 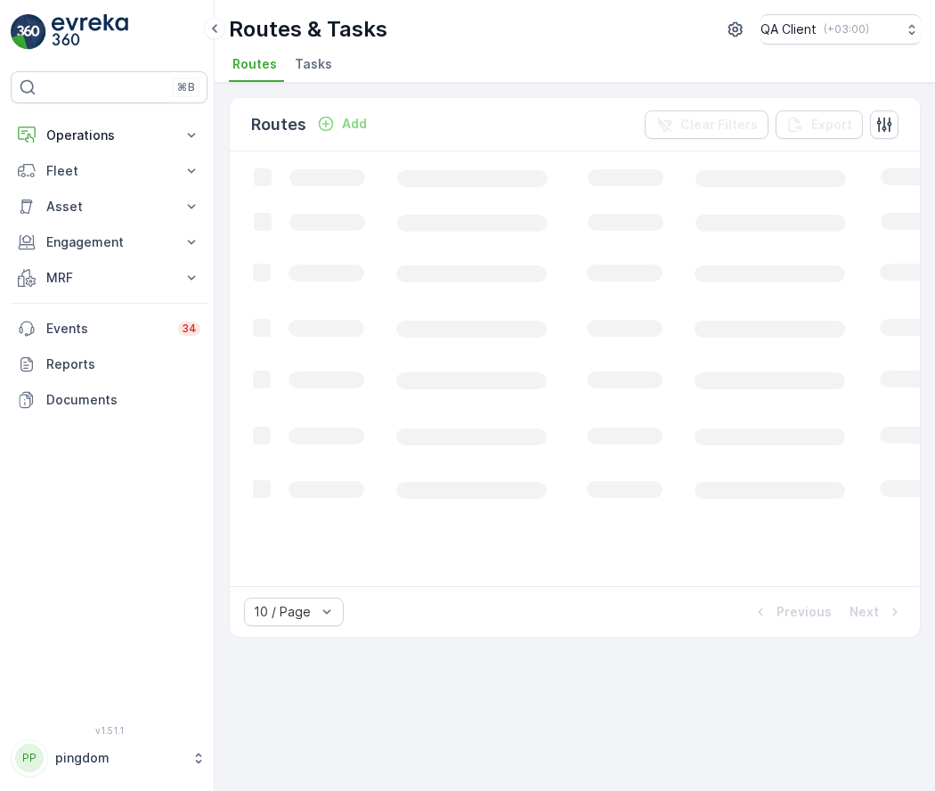 What do you see at coordinates (109, 758) in the screenshot?
I see `button: PPpingdom` at bounding box center [109, 758].